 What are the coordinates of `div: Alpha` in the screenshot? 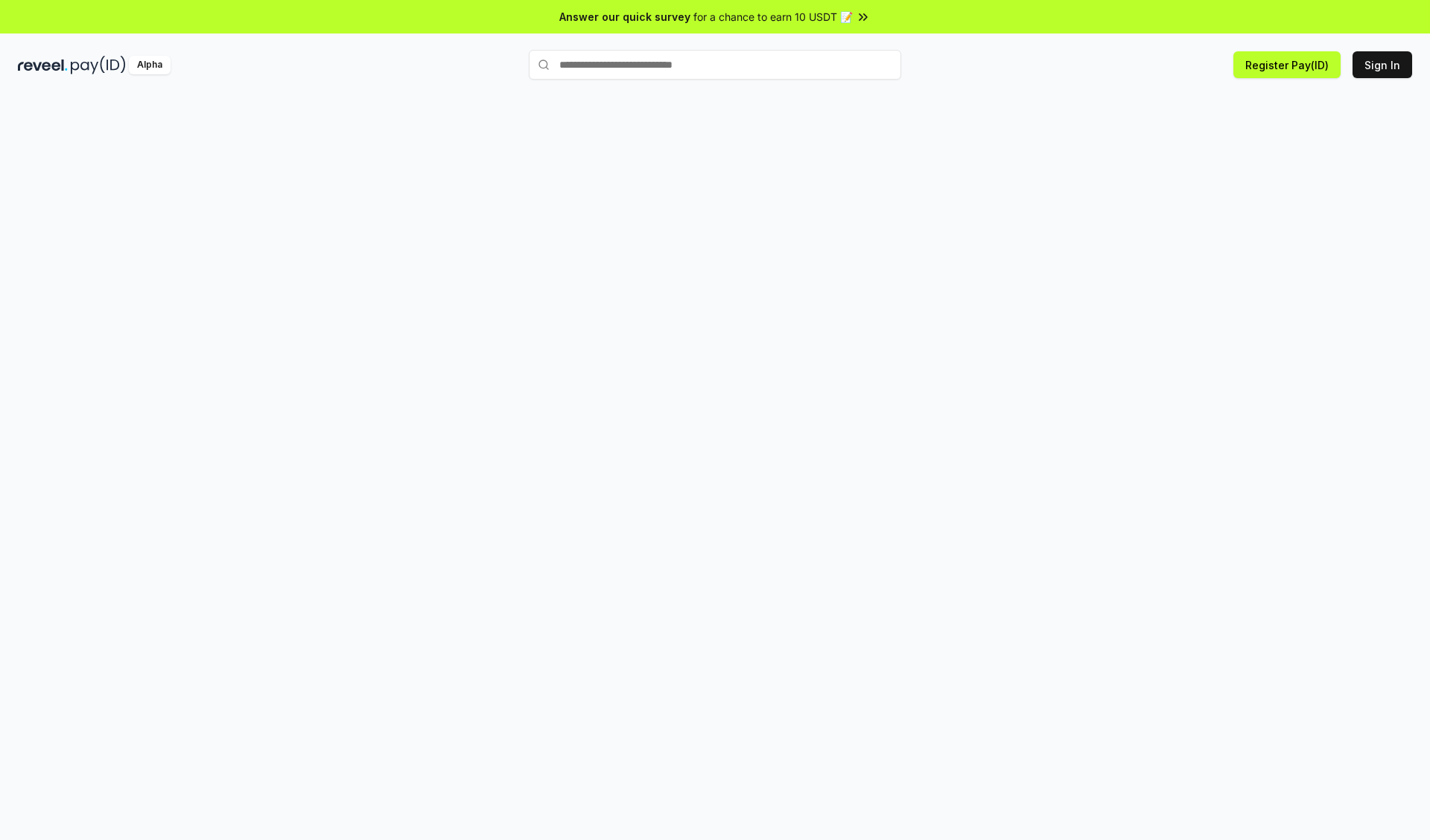 It's located at (150, 65).